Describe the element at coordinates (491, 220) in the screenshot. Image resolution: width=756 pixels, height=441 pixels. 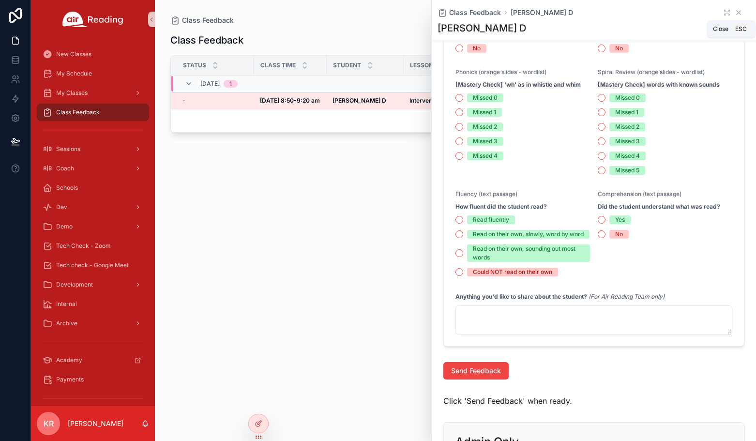
I see `div: Read fluently` at that location.